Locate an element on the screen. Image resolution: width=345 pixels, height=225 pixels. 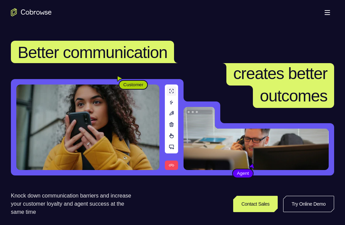
p: Knock down communication barriers and increase your customer loyalty and agent success at the sam... is located at coordinates (74, 204).